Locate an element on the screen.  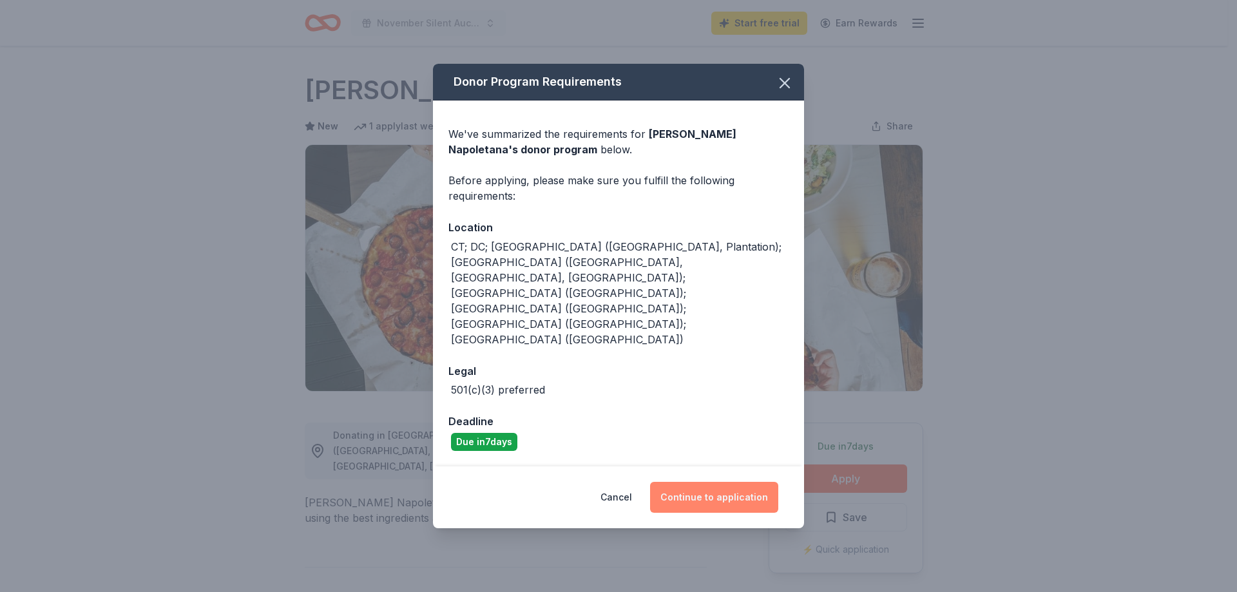
div: Due in 7 days is located at coordinates (484, 442).